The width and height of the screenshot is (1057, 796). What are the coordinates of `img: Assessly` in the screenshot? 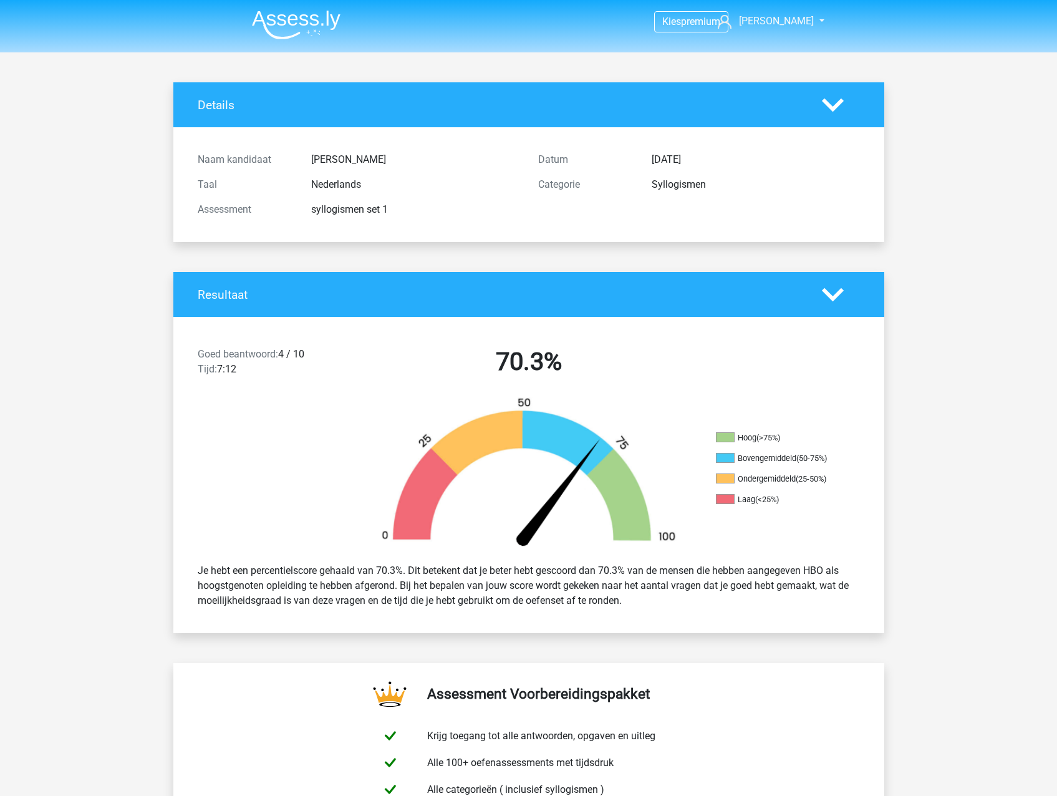 It's located at (296, 24).